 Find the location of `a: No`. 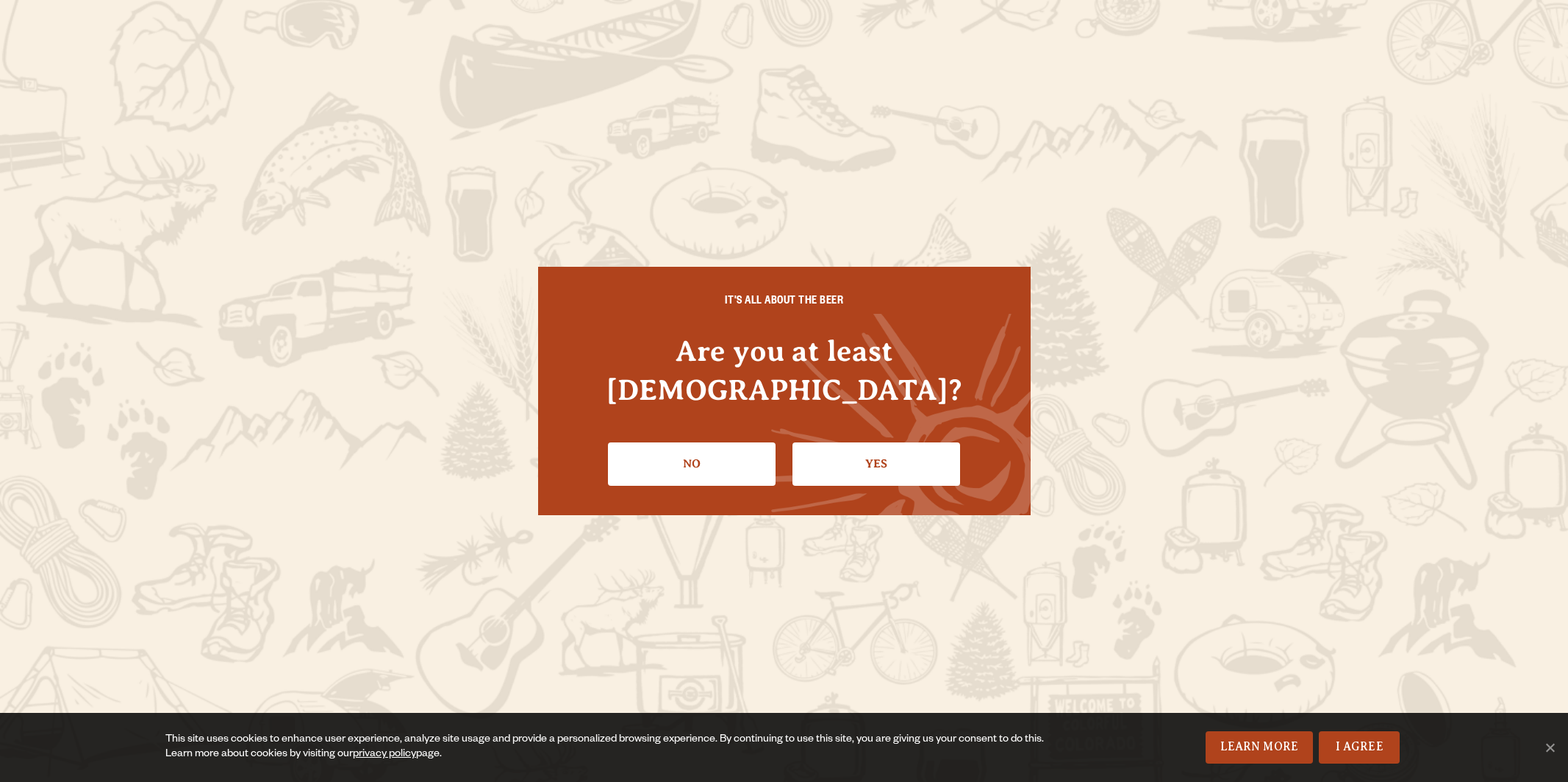

a: No is located at coordinates (692, 464).